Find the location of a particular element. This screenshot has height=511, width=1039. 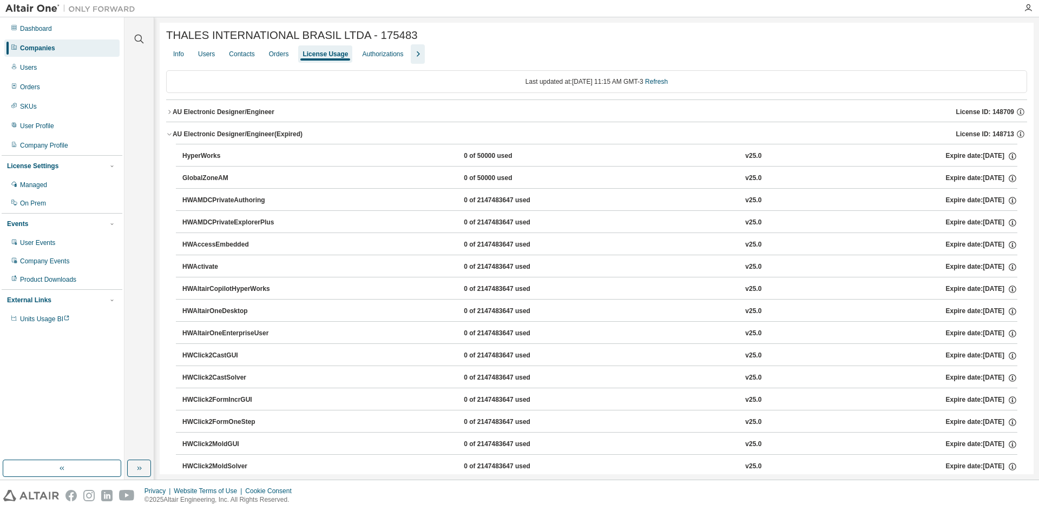

div: HWClick2MoldSolver is located at coordinates (231, 467).